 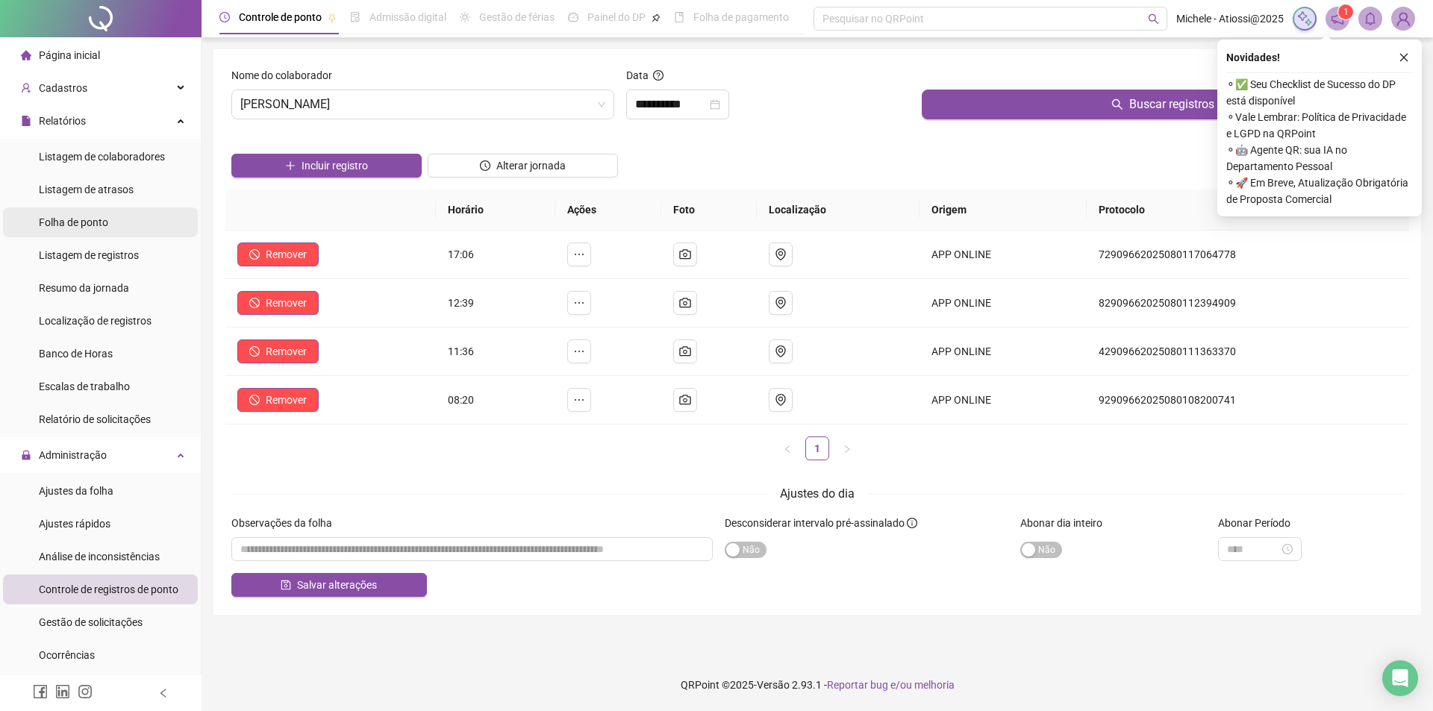 What do you see at coordinates (1404, 57) in the screenshot?
I see `span: close` at bounding box center [1404, 57].